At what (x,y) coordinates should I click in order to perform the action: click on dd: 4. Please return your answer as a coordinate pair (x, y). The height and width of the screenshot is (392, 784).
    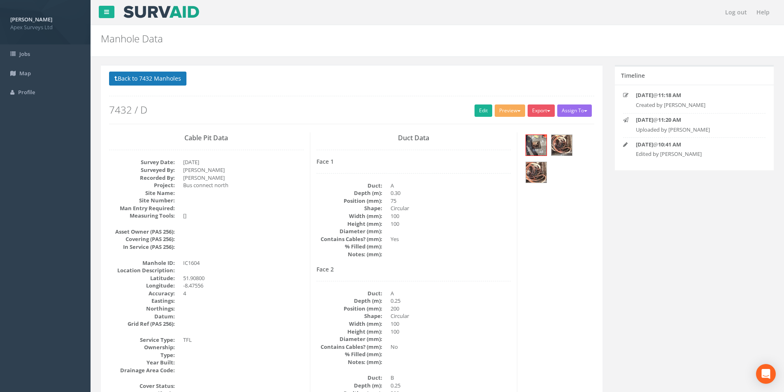
    Looking at the image, I should click on (243, 293).